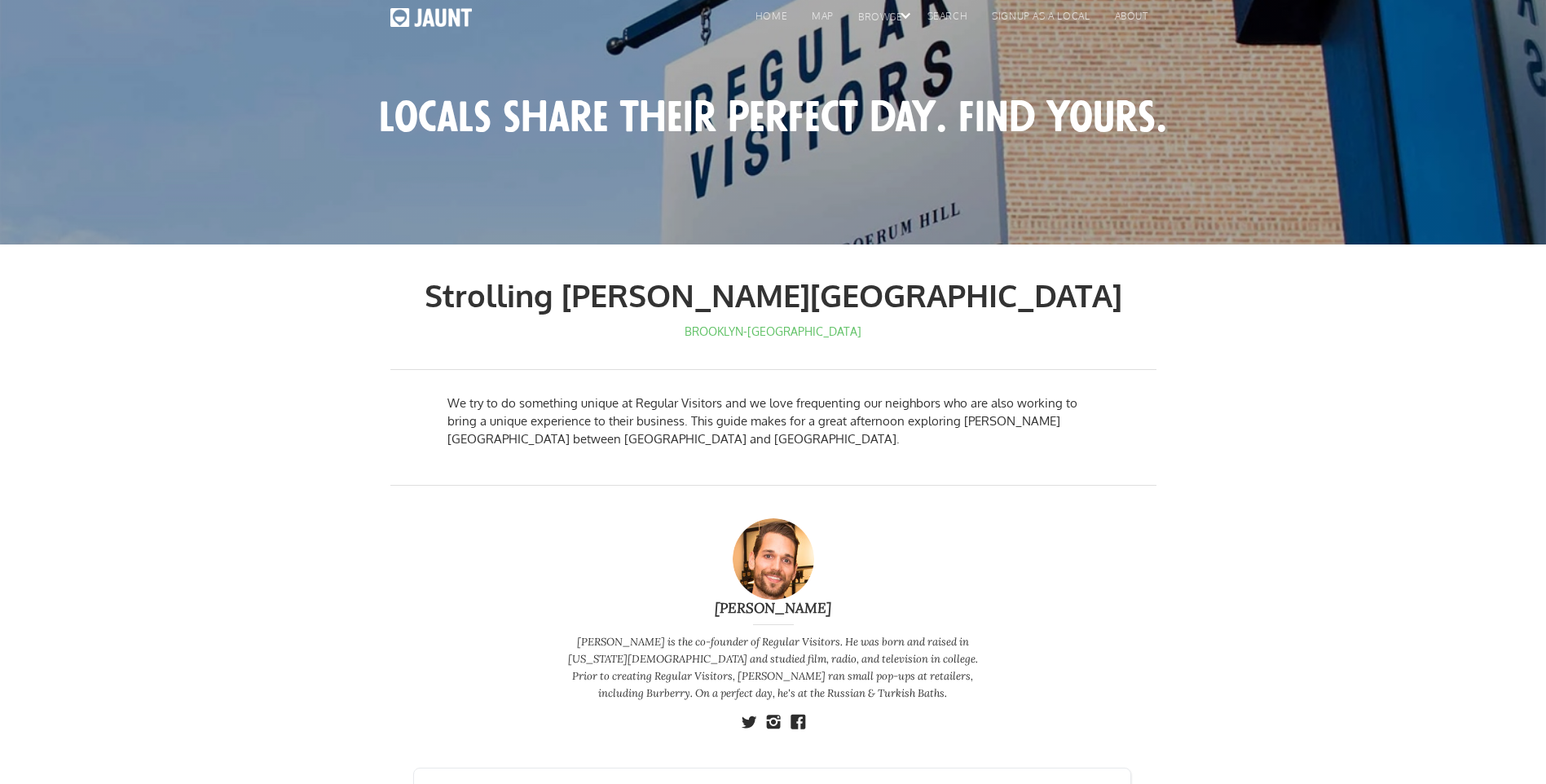  Describe the element at coordinates (876, 21) in the screenshot. I see `div: browse` at that location.